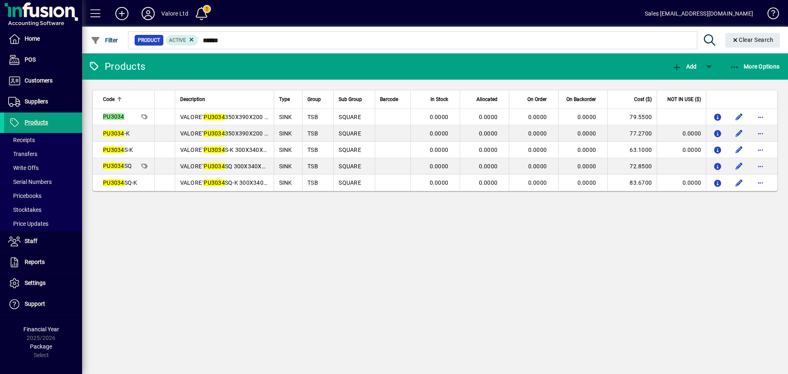  Describe the element at coordinates (193, 99) in the screenshot. I see `span: Description` at that location.